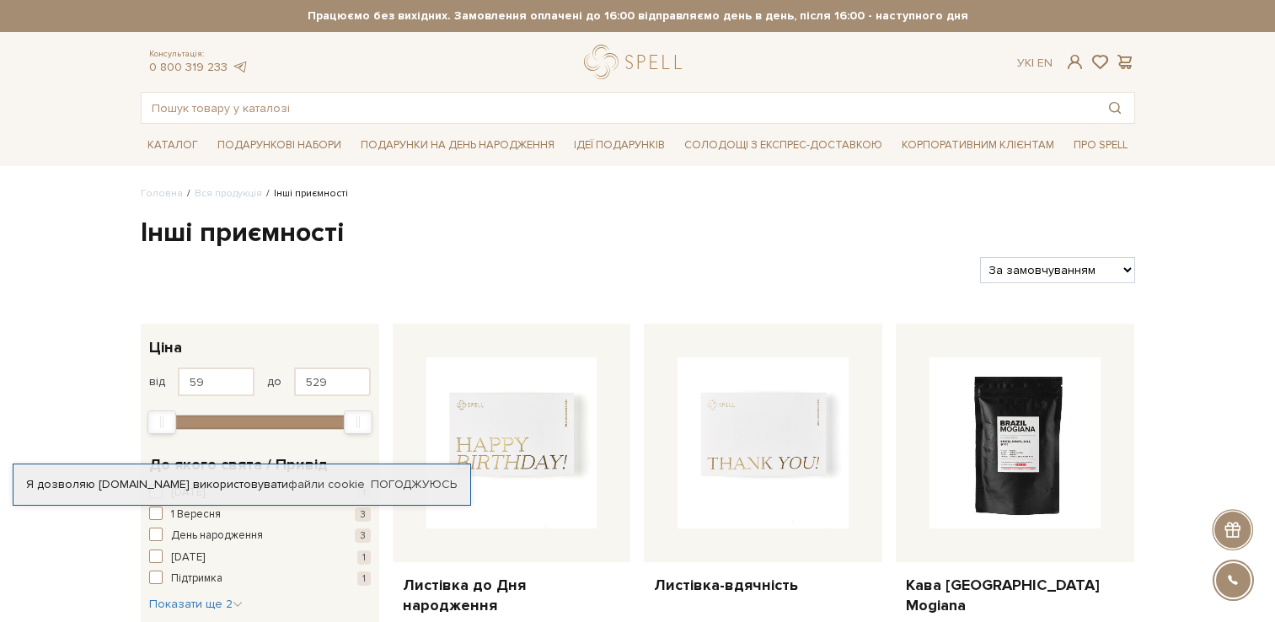 The image size is (1275, 622). What do you see at coordinates (240, 67) in the screenshot?
I see `a: telegram` at bounding box center [240, 67].